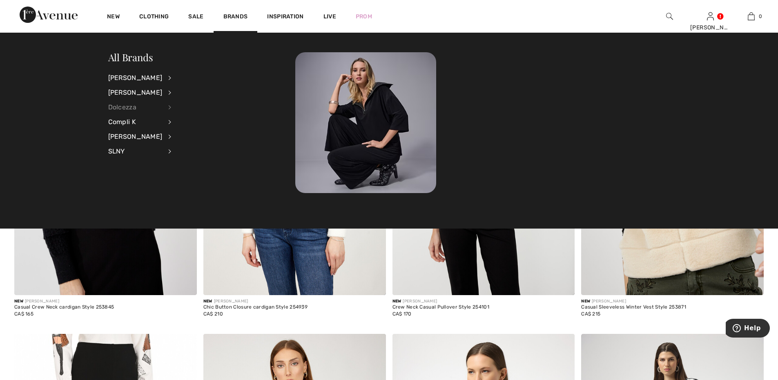  I want to click on a: Sign In, so click(710, 16).